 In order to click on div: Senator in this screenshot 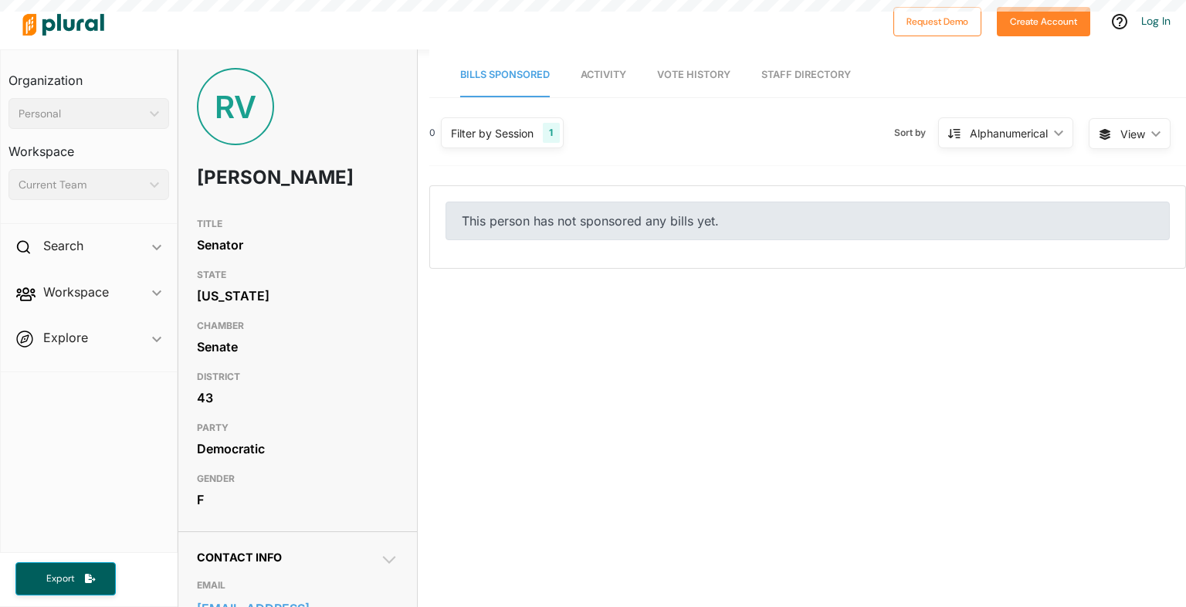, I will do `click(298, 245)`.